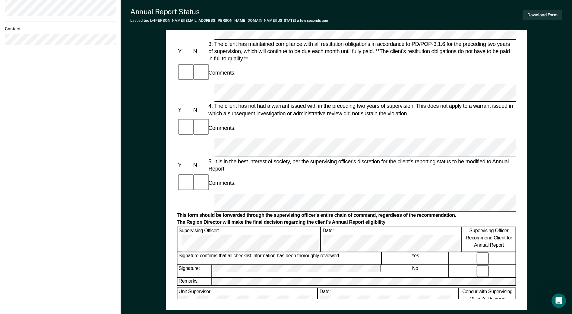 The width and height of the screenshot is (572, 314). What do you see at coordinates (195, 271) in the screenshot?
I see `div: Signature:` at bounding box center [195, 271].